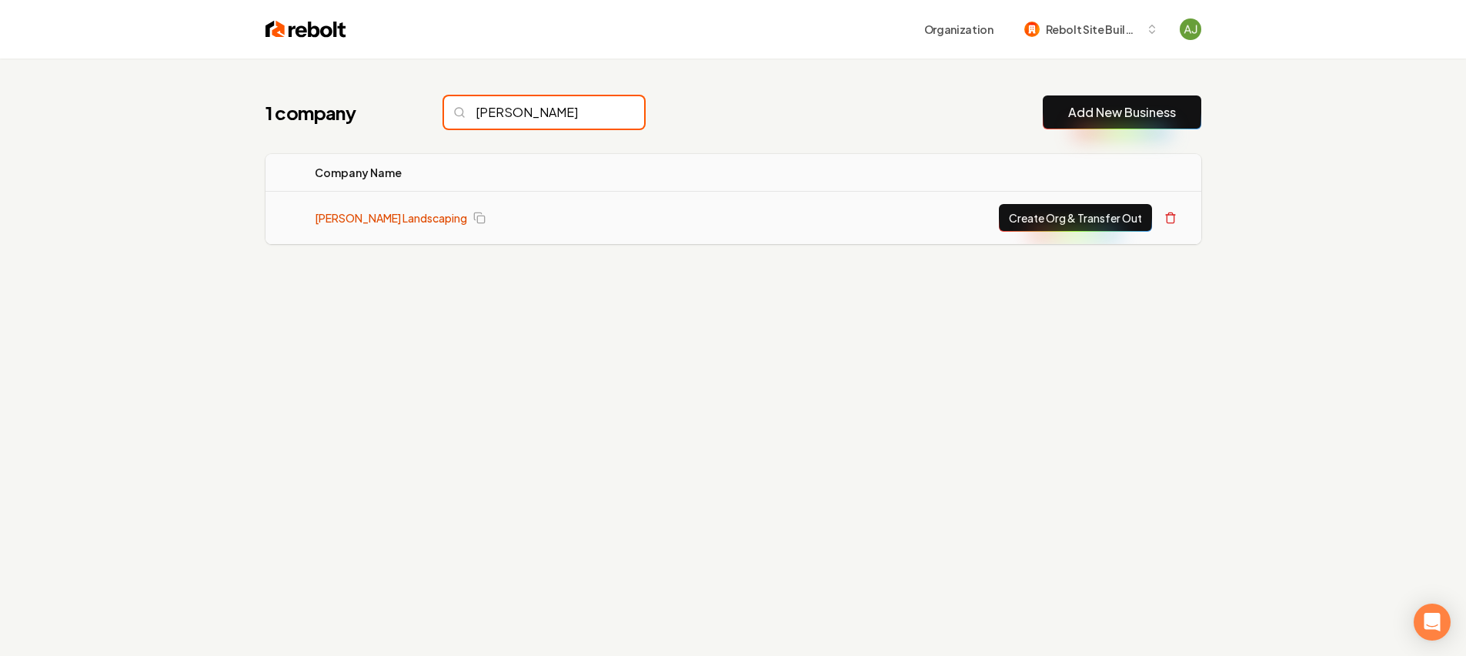  Describe the element at coordinates (339, 112) in the screenshot. I see `h1: 1 company` at that location.